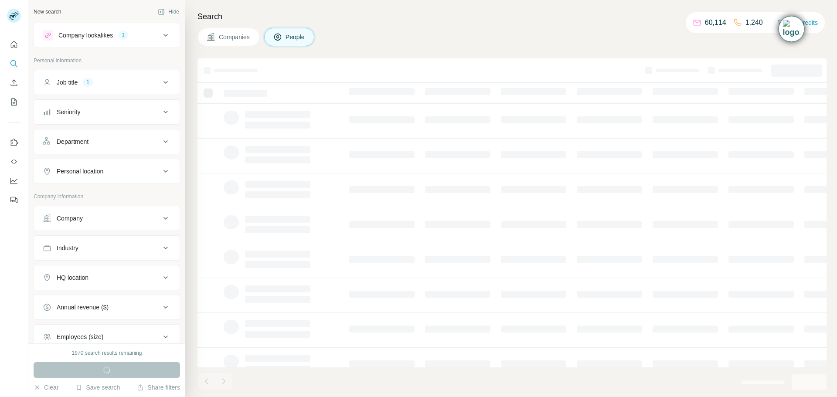 The width and height of the screenshot is (837, 397). What do you see at coordinates (107, 248) in the screenshot?
I see `button: Industry` at bounding box center [107, 248].